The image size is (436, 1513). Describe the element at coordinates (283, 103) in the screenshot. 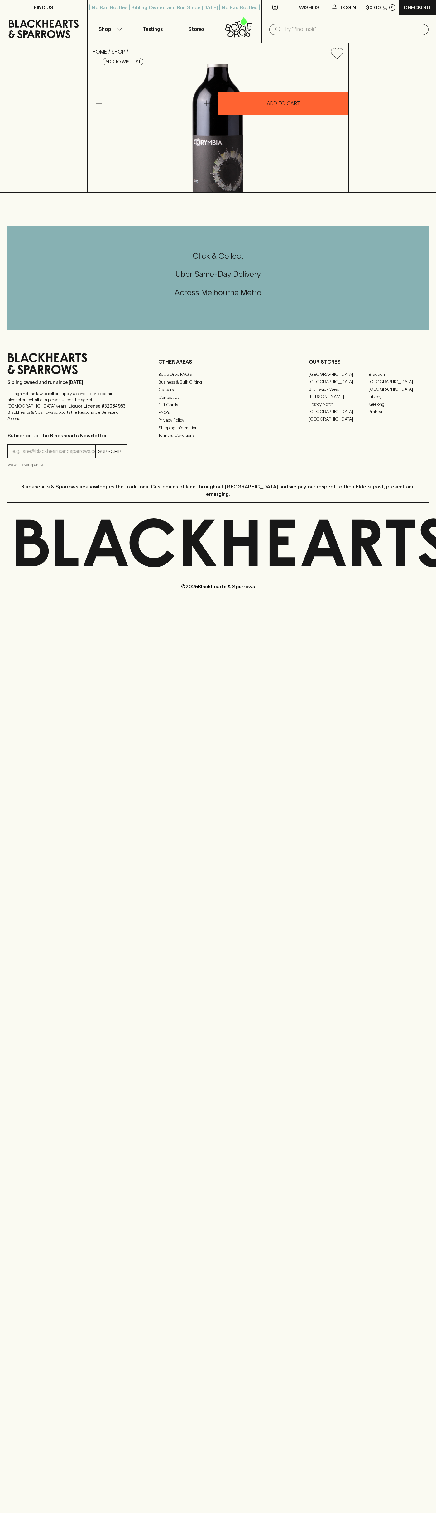

I see `p: ADD TO CART` at that location.